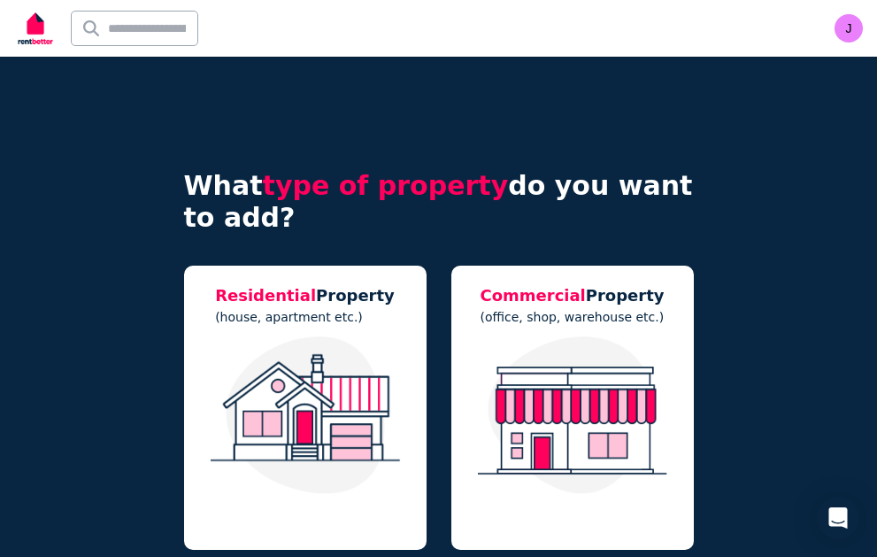 This screenshot has height=557, width=877. What do you see at coordinates (849, 28) in the screenshot?
I see `img: jdeegan11@outlook.com` at bounding box center [849, 28].